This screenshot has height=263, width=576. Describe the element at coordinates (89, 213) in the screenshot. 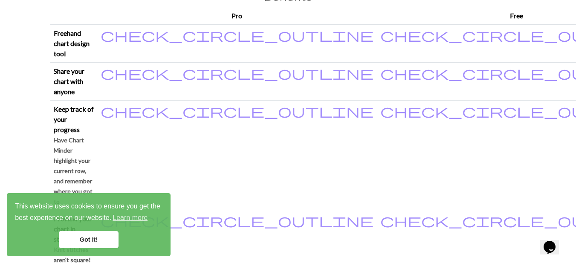

I see `span: This website uses cookies to ensure you get the best experience on our website.` at that location.